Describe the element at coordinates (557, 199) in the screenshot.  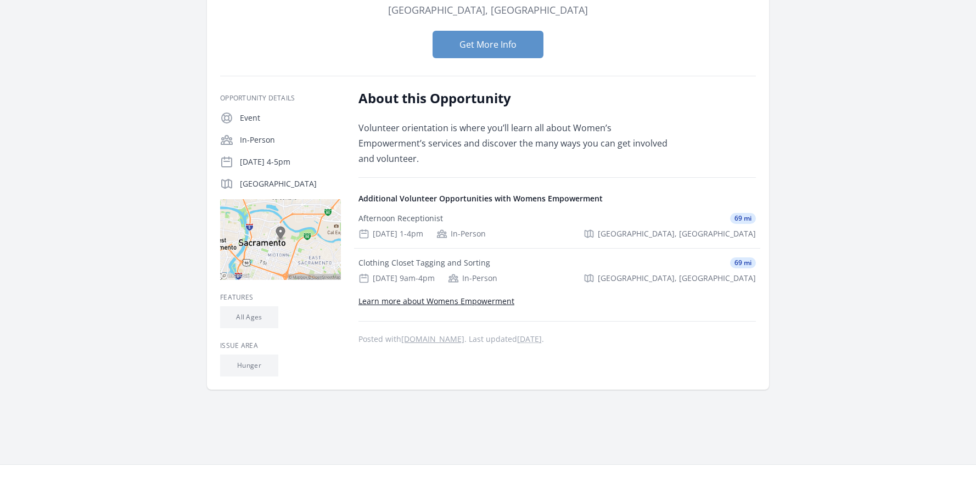
I see `h4: Additional Volunteer Opportunities with Womens Empowerment` at that location.